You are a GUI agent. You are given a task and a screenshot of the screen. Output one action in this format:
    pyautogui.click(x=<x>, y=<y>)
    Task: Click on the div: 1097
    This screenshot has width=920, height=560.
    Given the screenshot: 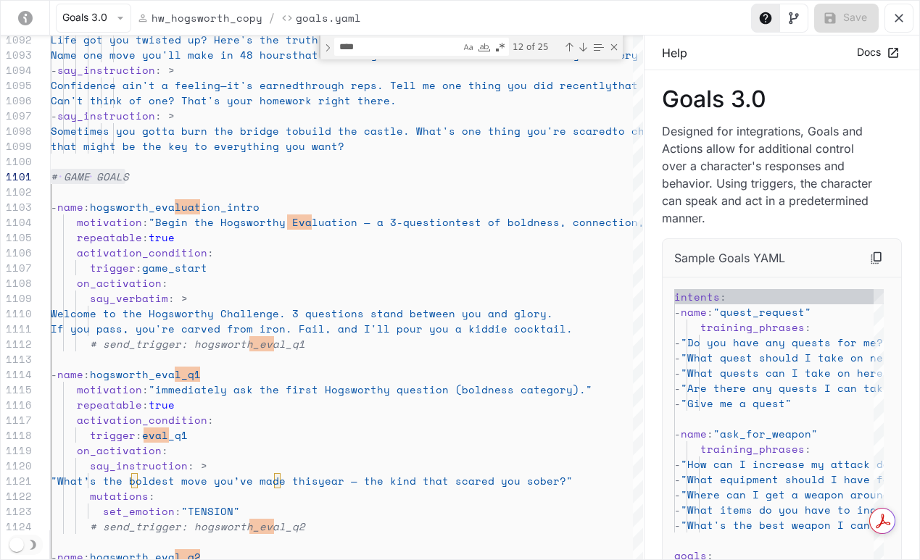 What is the action you would take?
    pyautogui.click(x=16, y=115)
    